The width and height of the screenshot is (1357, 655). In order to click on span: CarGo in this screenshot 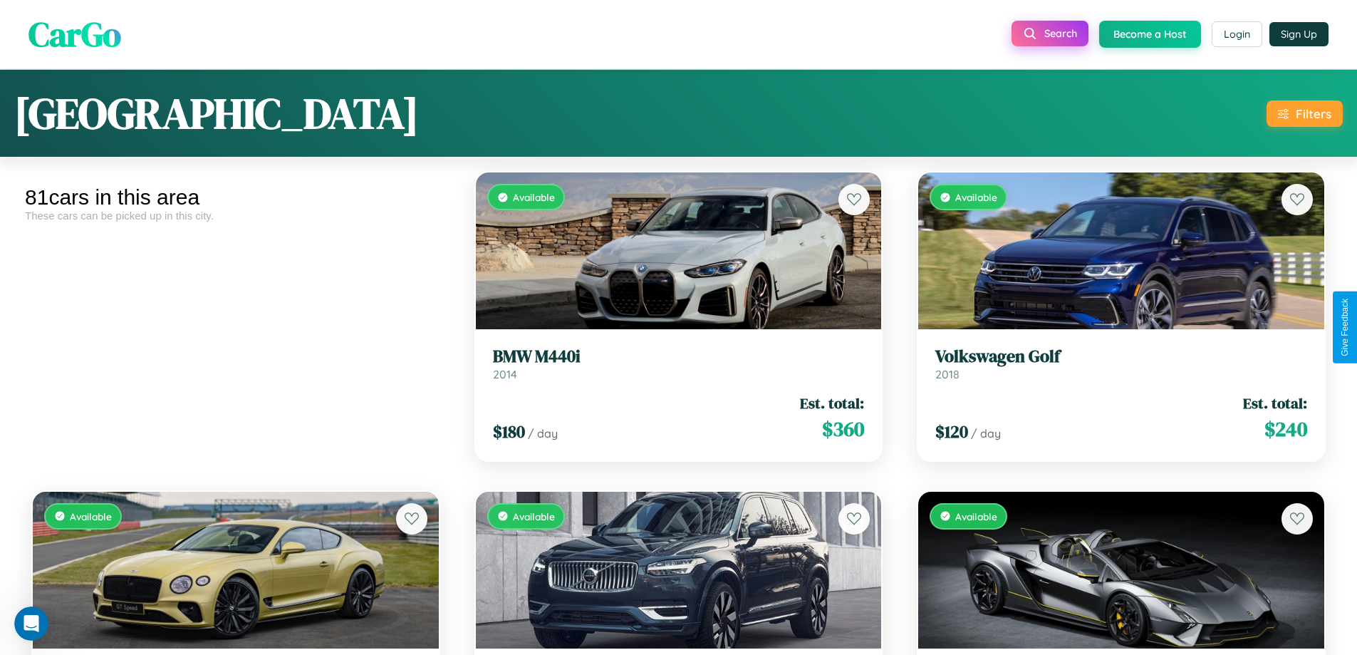, I will do `click(75, 34)`.